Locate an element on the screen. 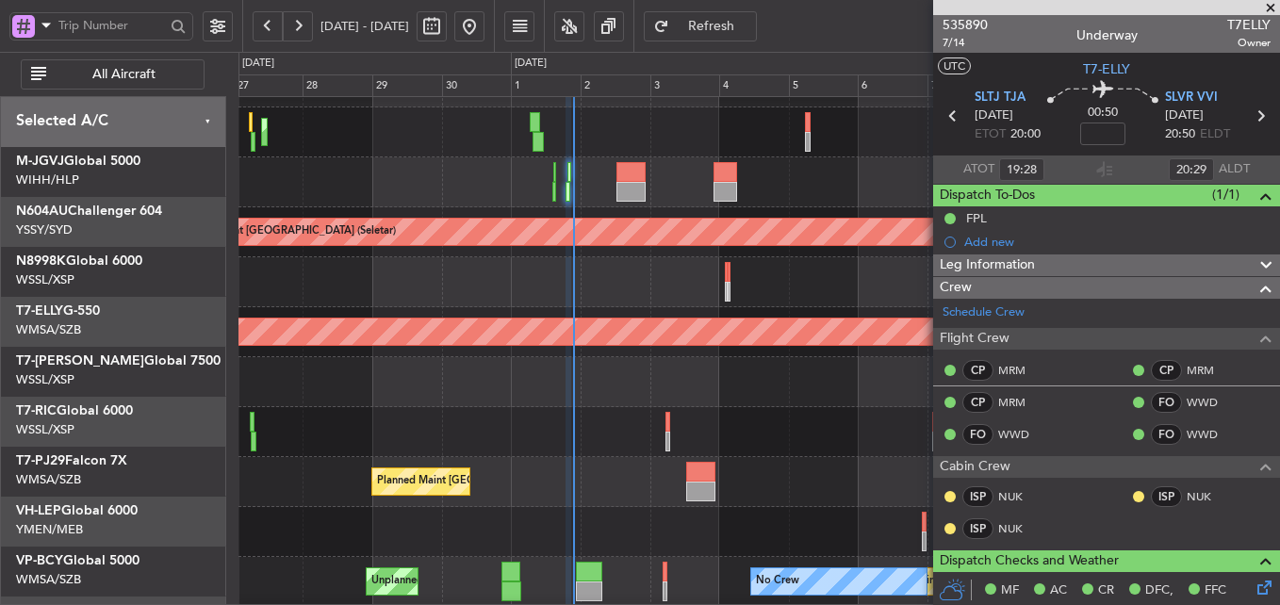 This screenshot has height=605, width=1280. div: No Crew is located at coordinates (778, 582).